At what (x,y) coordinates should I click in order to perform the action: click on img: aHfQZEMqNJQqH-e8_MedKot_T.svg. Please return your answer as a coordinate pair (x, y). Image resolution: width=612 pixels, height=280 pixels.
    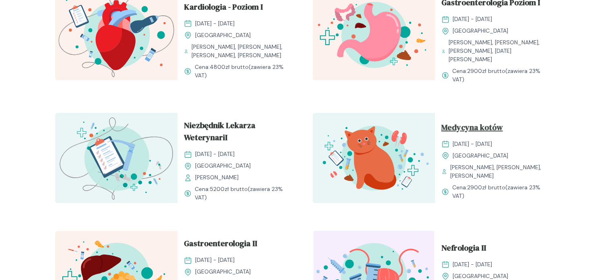
    Looking at the image, I should click on (374, 158).